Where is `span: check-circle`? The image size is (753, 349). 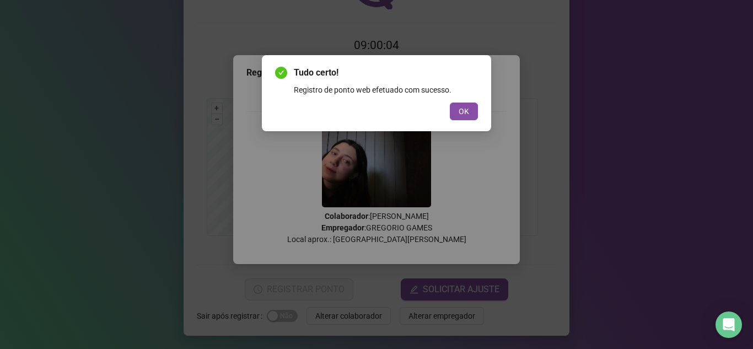
span: check-circle is located at coordinates (281, 73).